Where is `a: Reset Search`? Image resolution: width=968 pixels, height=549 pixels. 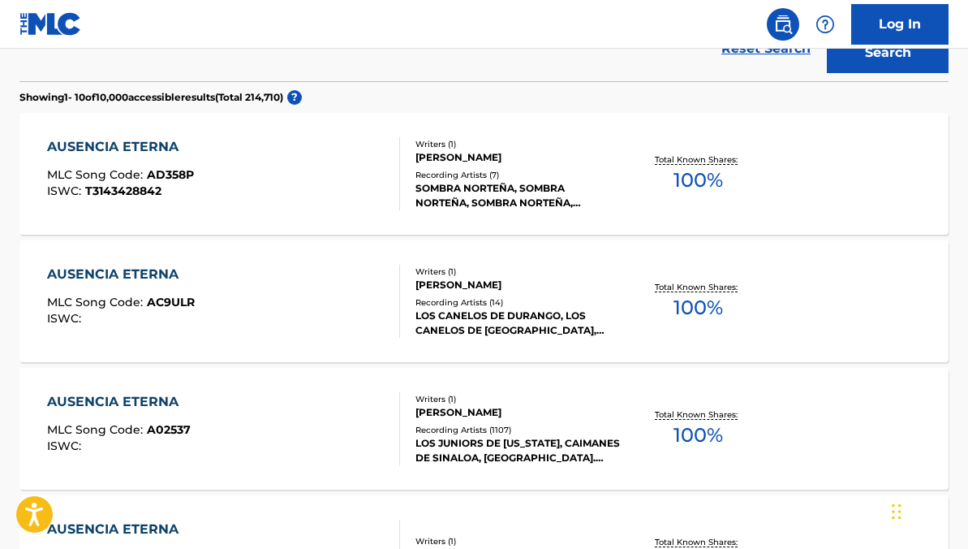 a: Reset Search is located at coordinates (766, 49).